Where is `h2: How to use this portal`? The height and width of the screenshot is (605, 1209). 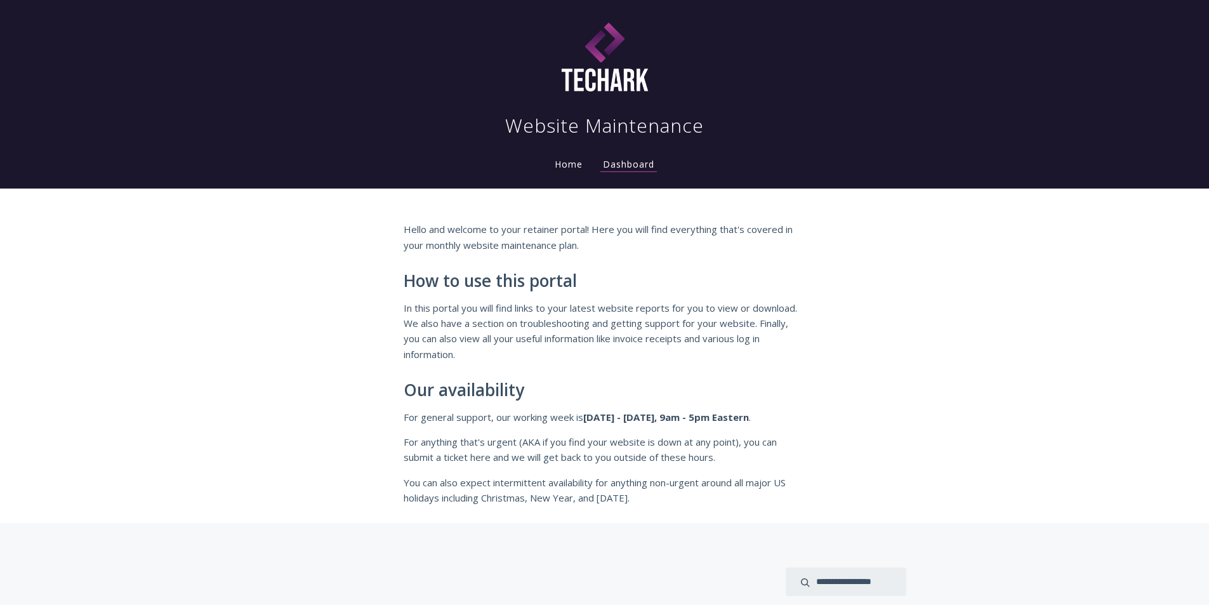
h2: How to use this portal is located at coordinates (605, 281).